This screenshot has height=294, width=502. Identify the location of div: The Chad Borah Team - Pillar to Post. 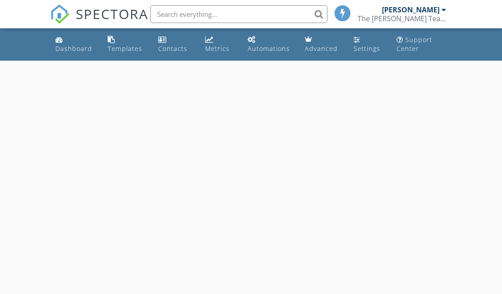
(401, 19).